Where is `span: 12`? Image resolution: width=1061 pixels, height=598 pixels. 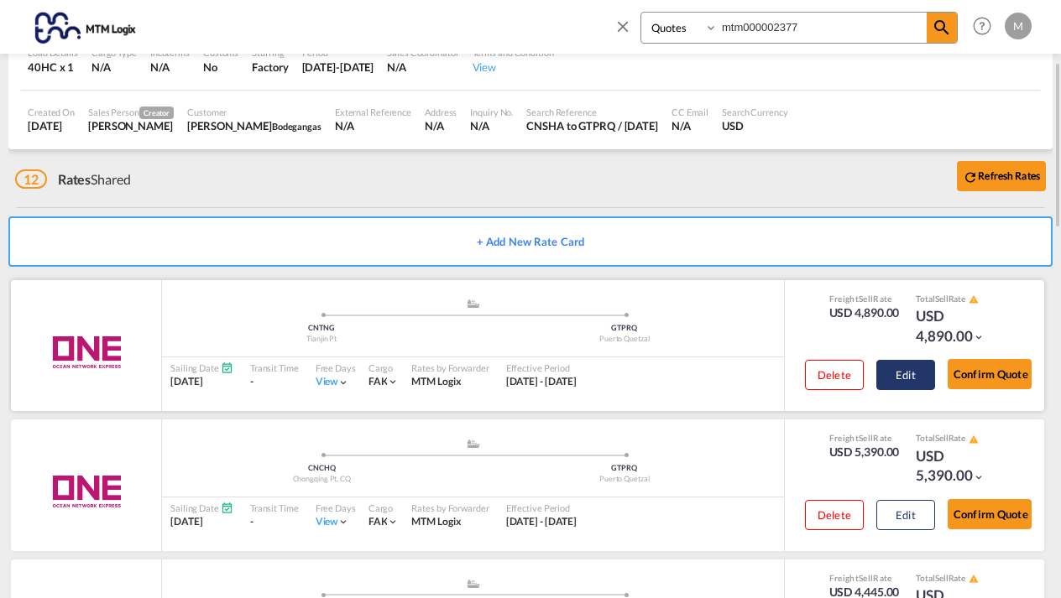 span: 12 is located at coordinates (31, 179).